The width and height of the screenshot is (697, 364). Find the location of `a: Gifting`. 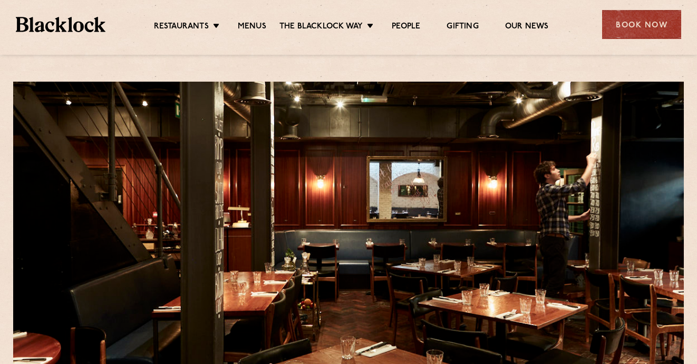

a: Gifting is located at coordinates (462, 27).